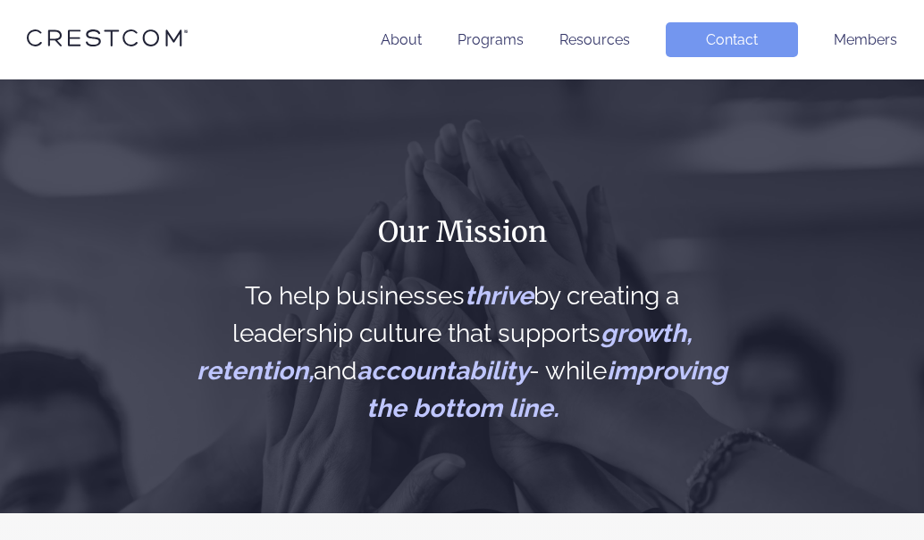 Image resolution: width=924 pixels, height=540 pixels. I want to click on span: thrive, so click(499, 296).